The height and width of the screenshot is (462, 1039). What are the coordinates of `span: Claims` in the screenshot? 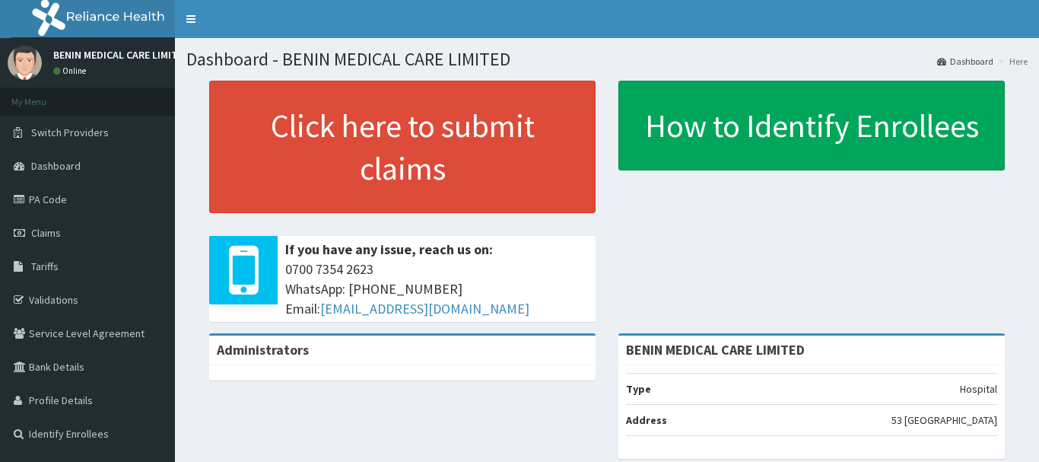 It's located at (46, 233).